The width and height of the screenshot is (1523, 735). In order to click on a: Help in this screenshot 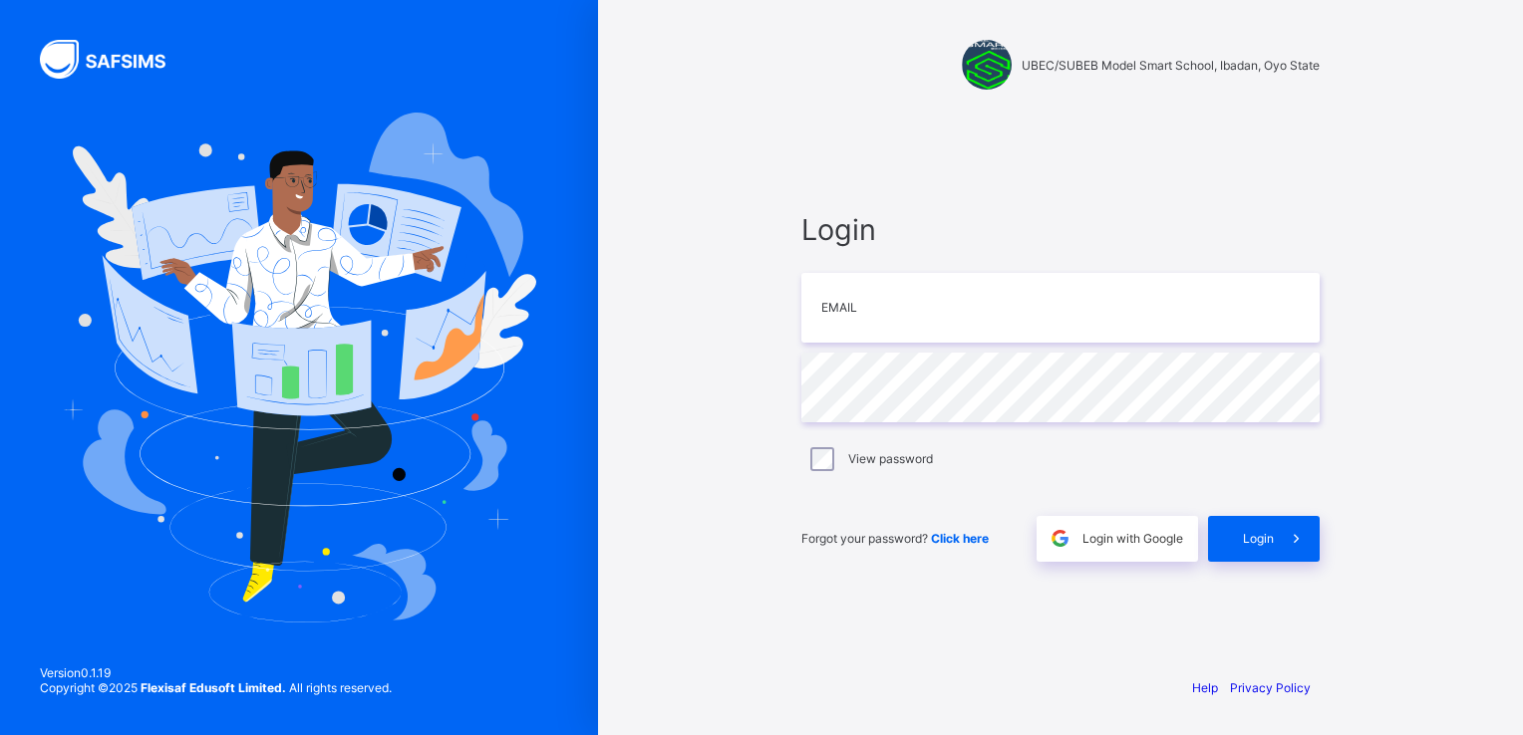, I will do `click(1205, 688)`.